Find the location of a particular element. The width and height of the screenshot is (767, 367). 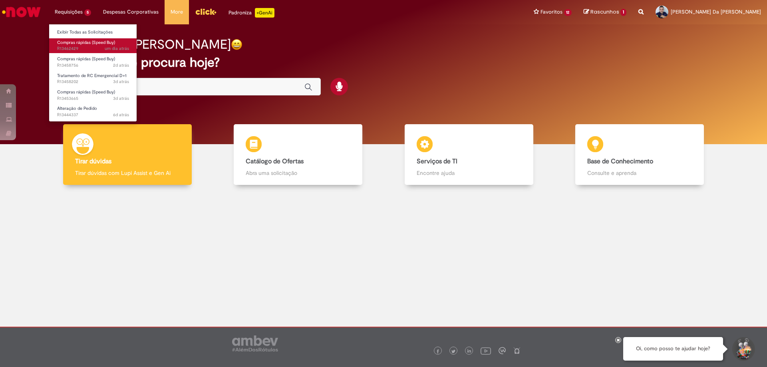

b: Tirar dúvidas is located at coordinates (93, 161).